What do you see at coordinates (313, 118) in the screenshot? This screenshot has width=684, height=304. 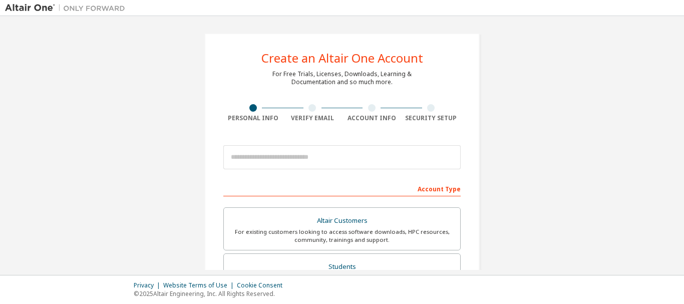 I see `div: Verify Email` at bounding box center [313, 118].